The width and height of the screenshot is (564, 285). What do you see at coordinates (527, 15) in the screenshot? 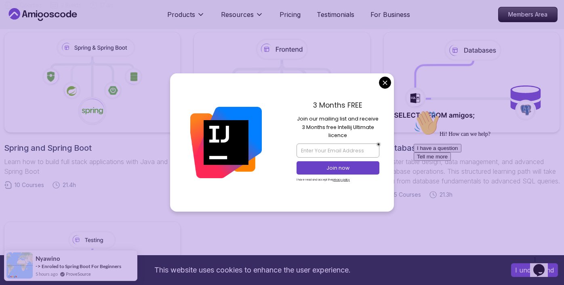
I see `p: Members Area` at bounding box center [527, 15].